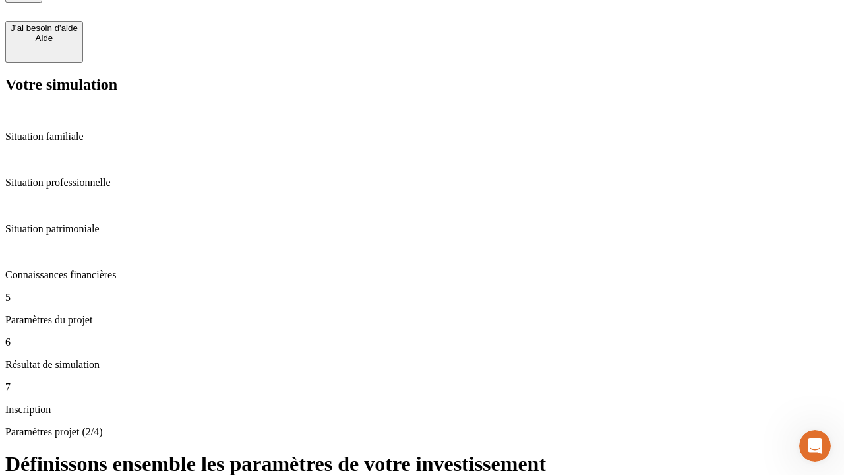  Describe the element at coordinates (422, 365) in the screenshot. I see `p: Résultat de simulation` at that location.